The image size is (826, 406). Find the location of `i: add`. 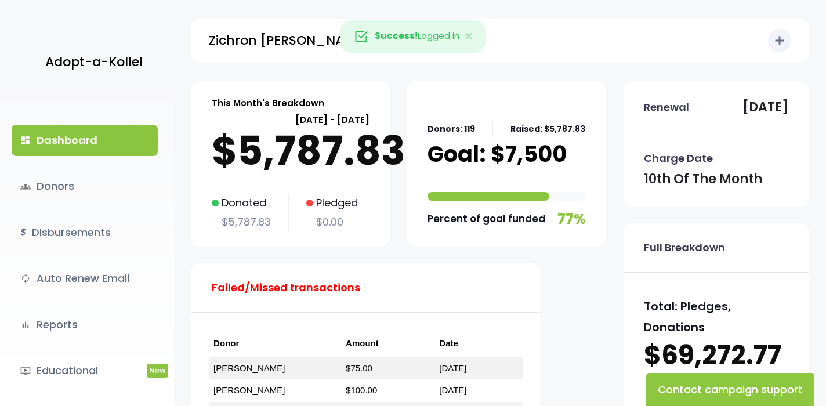

i: add is located at coordinates (780, 41).